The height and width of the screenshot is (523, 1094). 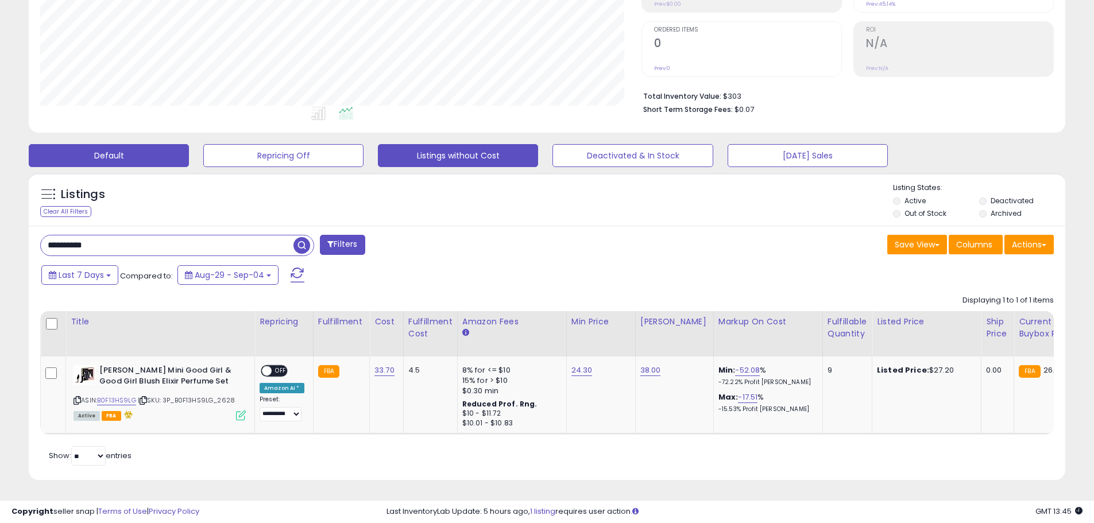 I want to click on small: Prev: 0, so click(x=662, y=68).